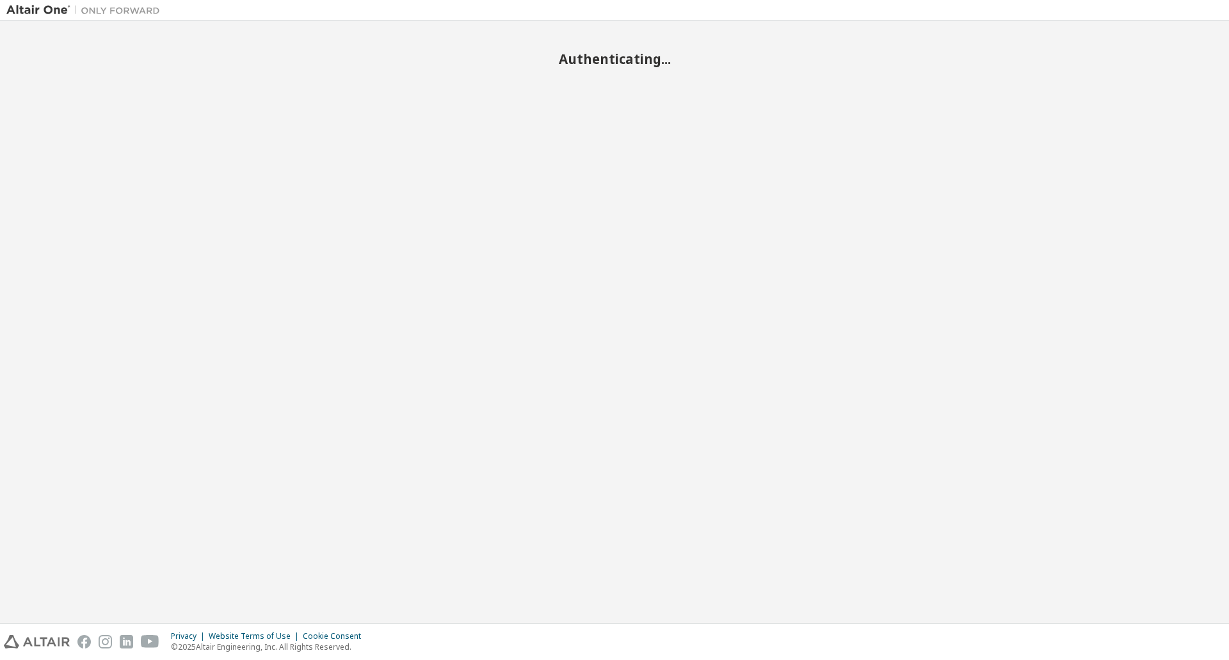  I want to click on p: © 2025 Altair Engineering, Inc. All Rights Reserved., so click(269, 647).